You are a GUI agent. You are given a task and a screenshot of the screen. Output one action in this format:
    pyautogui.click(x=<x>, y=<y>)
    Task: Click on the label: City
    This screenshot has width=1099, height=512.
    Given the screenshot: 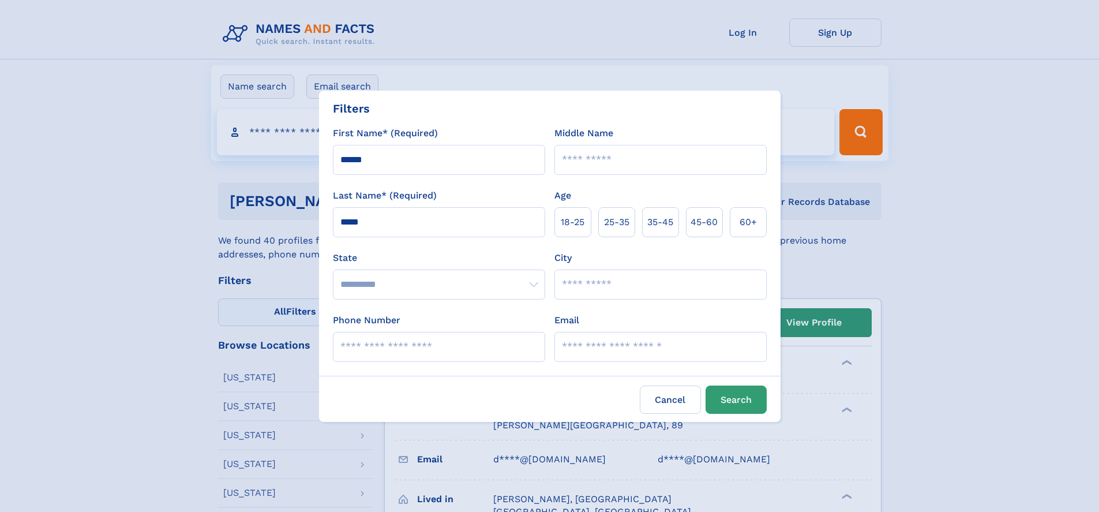 What is the action you would take?
    pyautogui.click(x=563, y=258)
    